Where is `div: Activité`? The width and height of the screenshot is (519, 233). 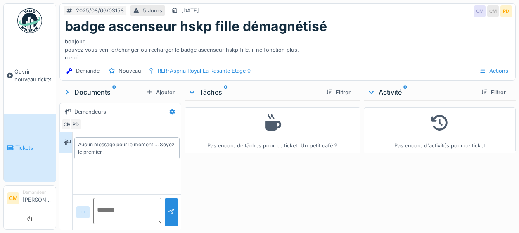 div: Activité is located at coordinates (420, 92).